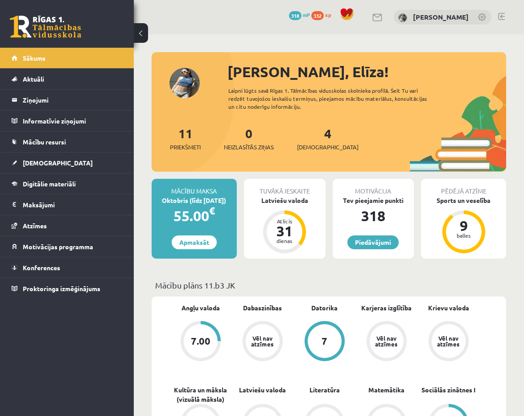 The image size is (524, 416). I want to click on a: Sākums, so click(67, 58).